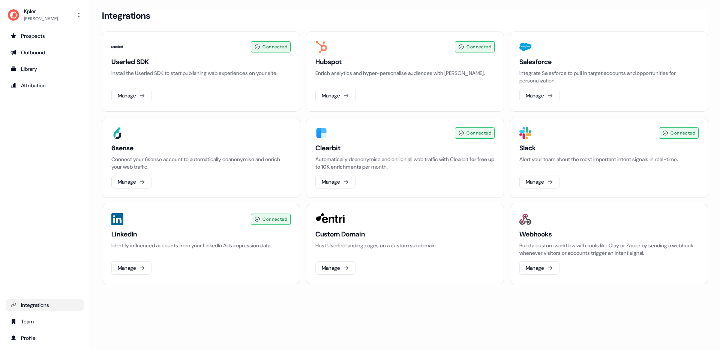 This screenshot has width=720, height=350. Describe the element at coordinates (45, 36) in the screenshot. I see `div: Prospects` at that location.